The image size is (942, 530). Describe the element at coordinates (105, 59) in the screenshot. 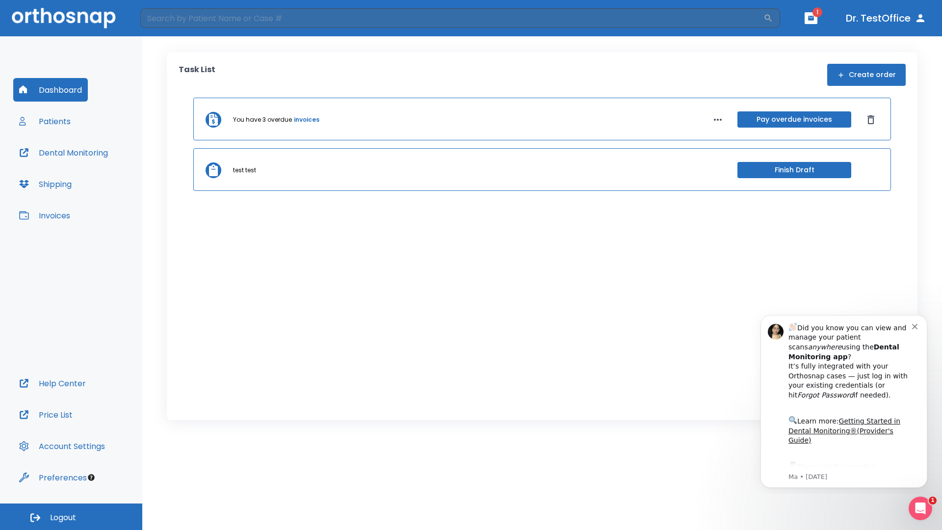

I see `div: Did you know you can view and manage your patient scans using the ? It’s fully integrated with yo...` at that location.